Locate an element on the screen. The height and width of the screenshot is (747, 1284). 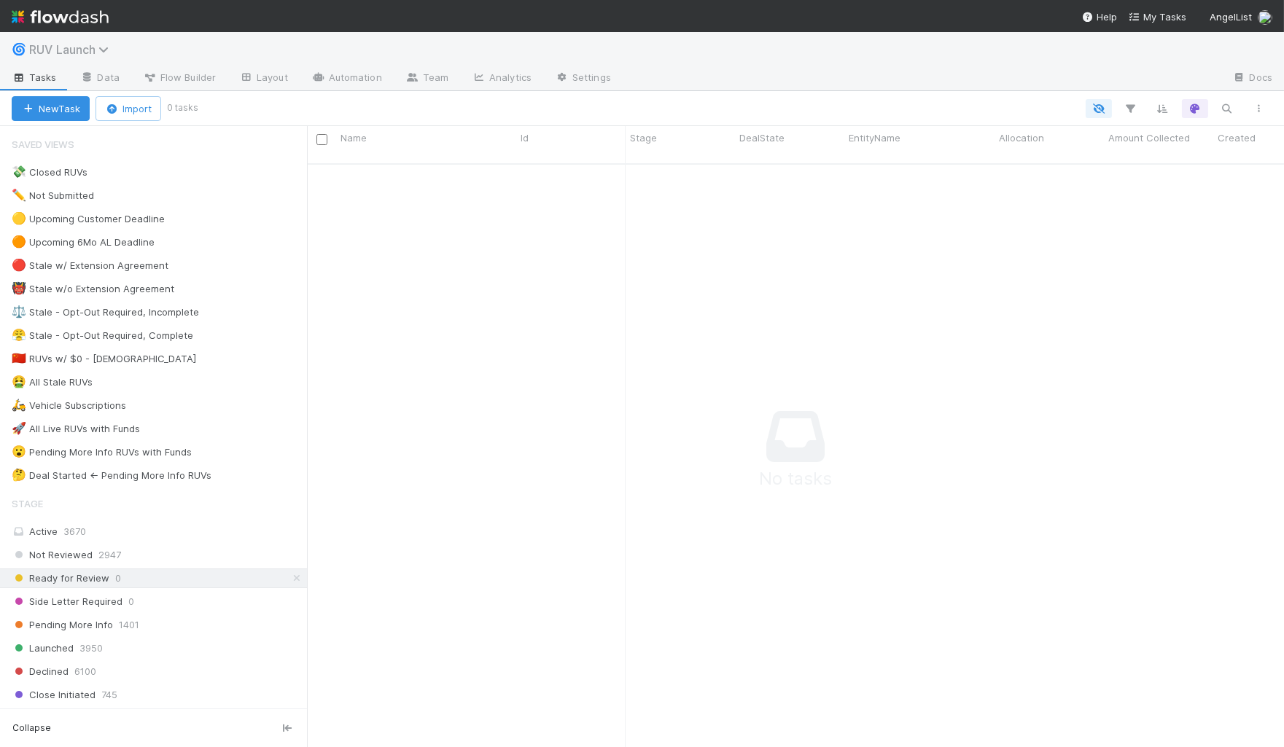
div: All Stale RUVs is located at coordinates (52, 382).